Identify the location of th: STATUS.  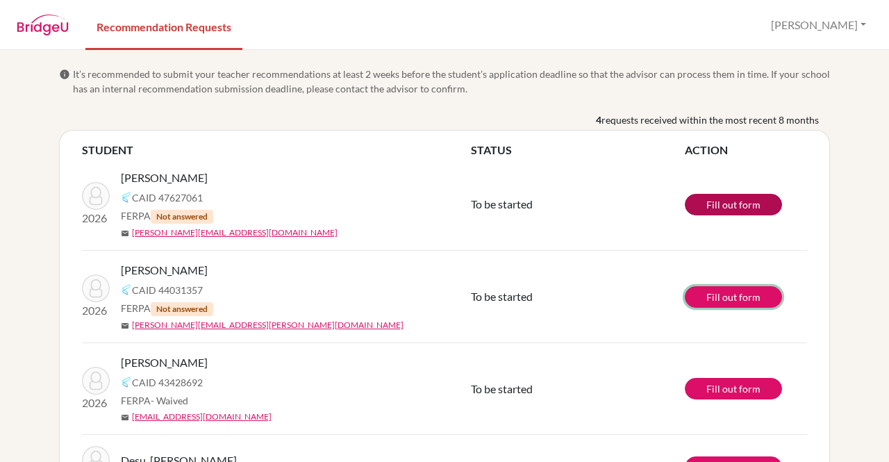
(578, 150).